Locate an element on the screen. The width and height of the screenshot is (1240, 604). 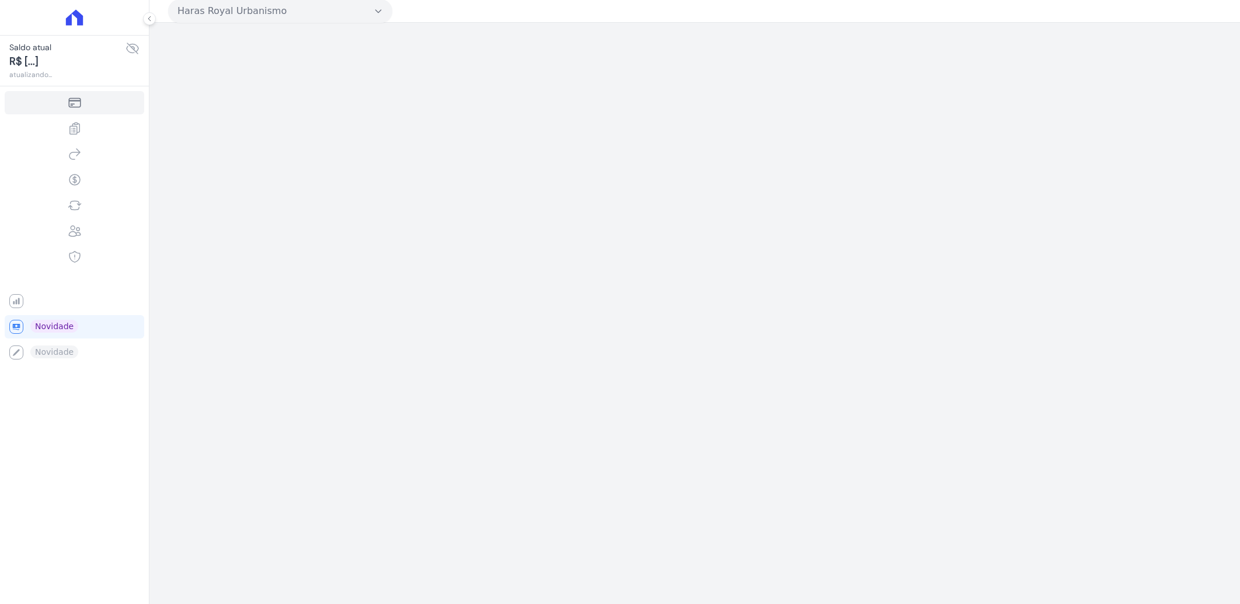
span: Novidade is located at coordinates (54, 326).